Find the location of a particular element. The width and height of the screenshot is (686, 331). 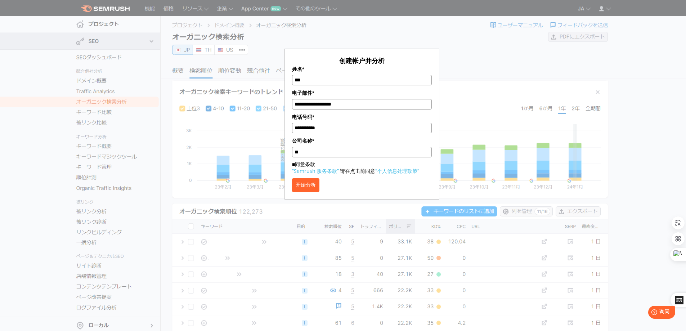

font: 创建帐户并分析 is located at coordinates (362, 61).